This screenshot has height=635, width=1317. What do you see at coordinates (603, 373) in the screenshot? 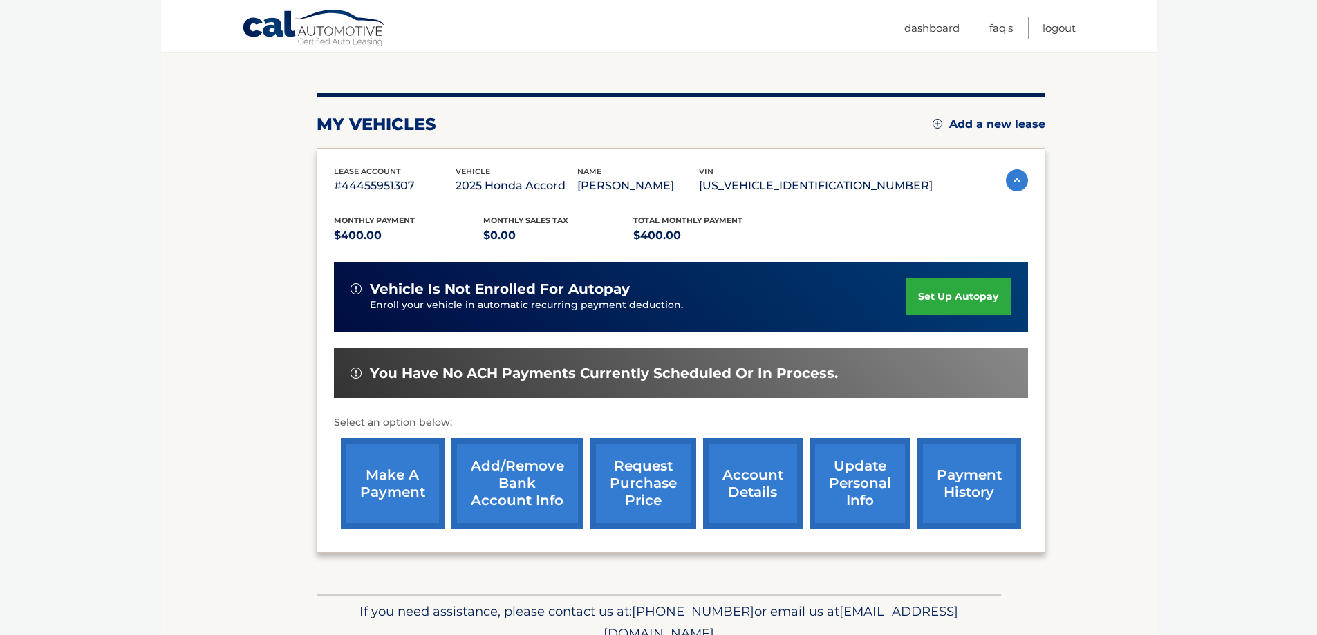
I see `span: You have no ACH payments currently scheduled or in process.` at bounding box center [603, 373].